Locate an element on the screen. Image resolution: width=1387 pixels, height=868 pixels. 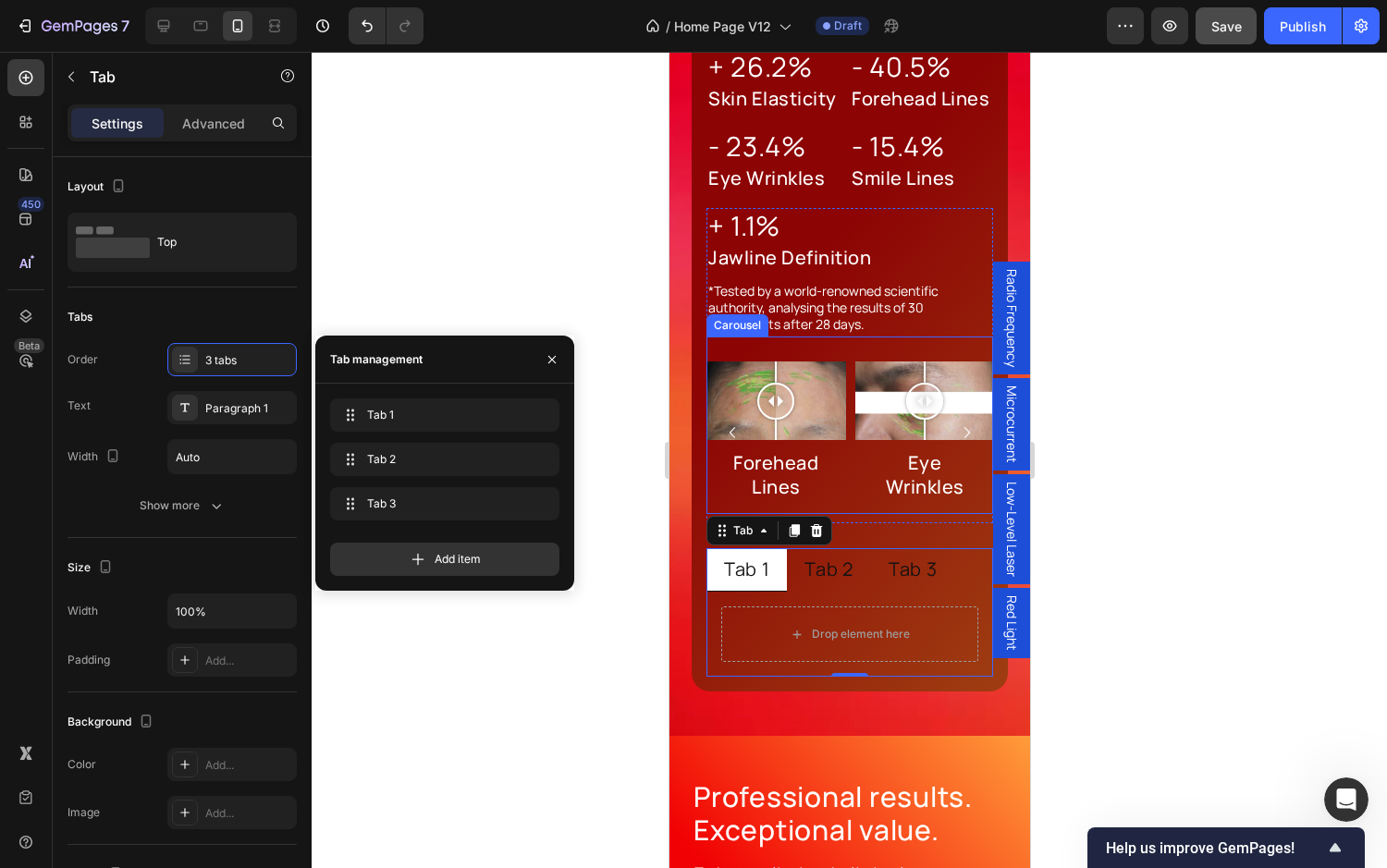
div: Padding is located at coordinates (89, 660).